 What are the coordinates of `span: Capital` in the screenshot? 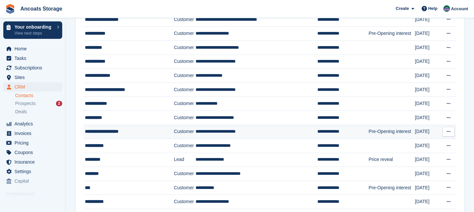 It's located at (34, 181).